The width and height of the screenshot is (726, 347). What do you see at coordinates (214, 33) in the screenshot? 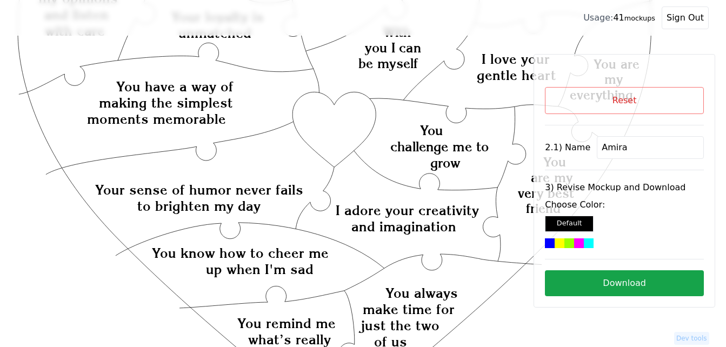
I see `text: unmatched` at bounding box center [214, 33].